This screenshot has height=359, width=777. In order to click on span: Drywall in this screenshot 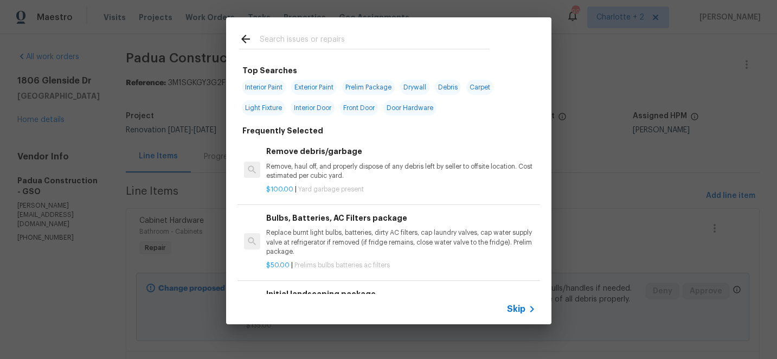, I will do `click(415, 87)`.